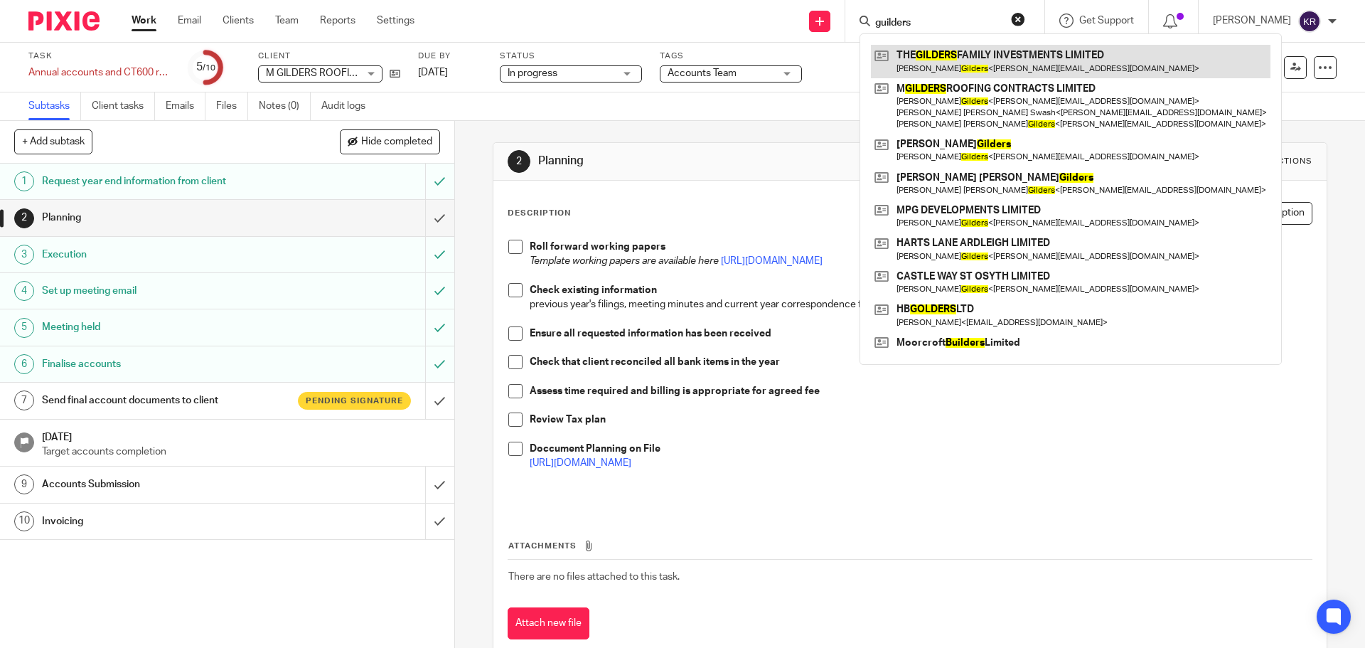 The width and height of the screenshot is (1365, 648). I want to click on button: Hide completed, so click(390, 141).